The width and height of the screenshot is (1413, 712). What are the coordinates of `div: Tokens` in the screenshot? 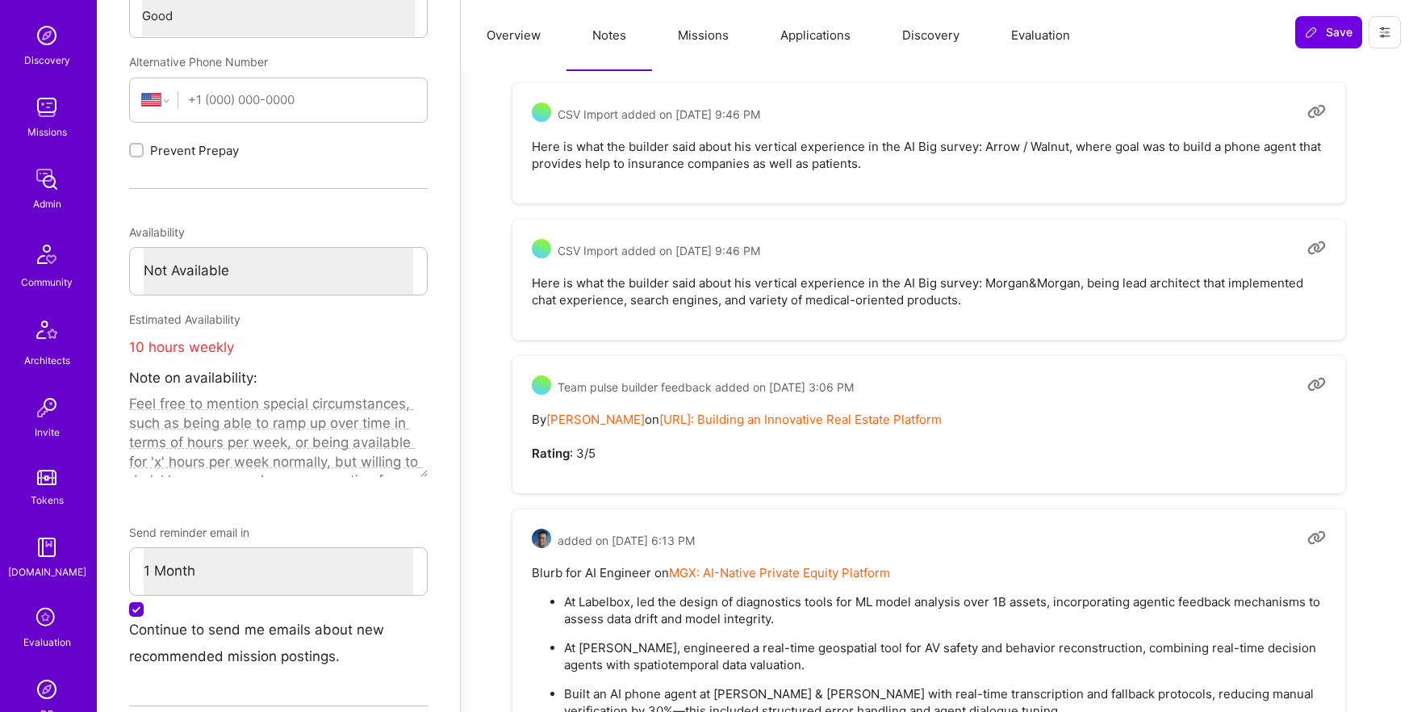 It's located at (47, 499).